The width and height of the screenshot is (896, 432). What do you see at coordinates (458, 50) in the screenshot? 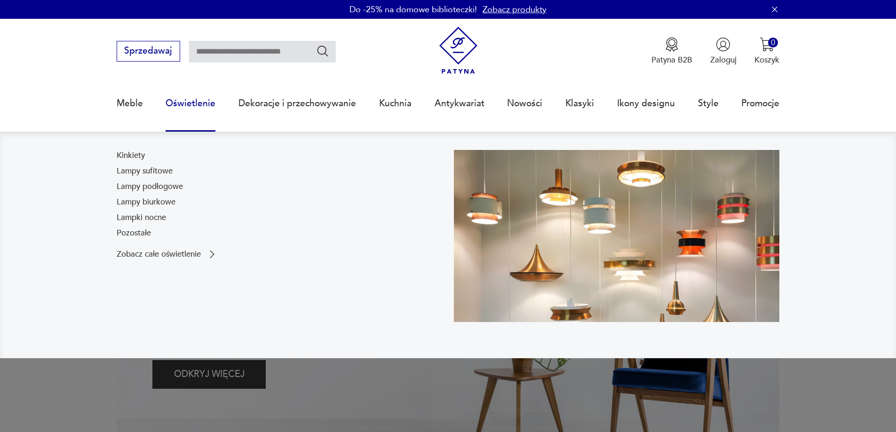
I see `img: Patyna - sklep z meblami i dekoracjami vintage` at bounding box center [458, 50].